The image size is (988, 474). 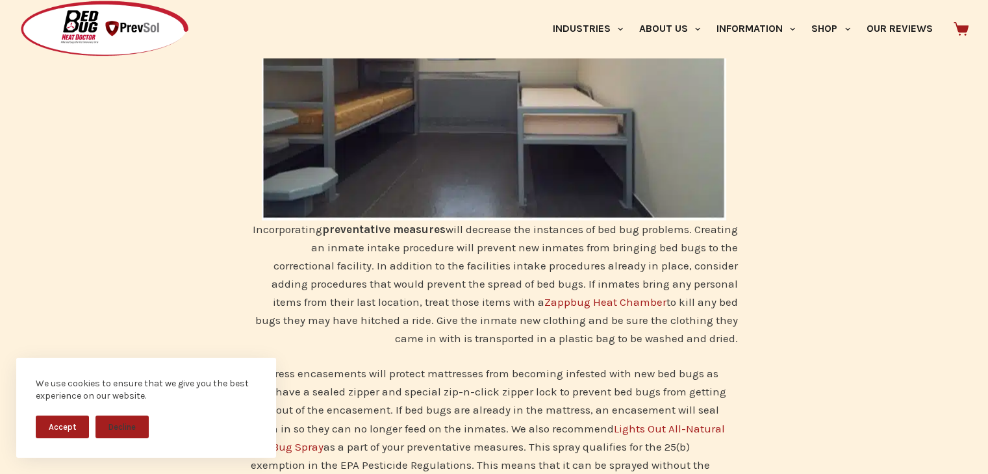 I want to click on button: Accept, so click(x=62, y=427).